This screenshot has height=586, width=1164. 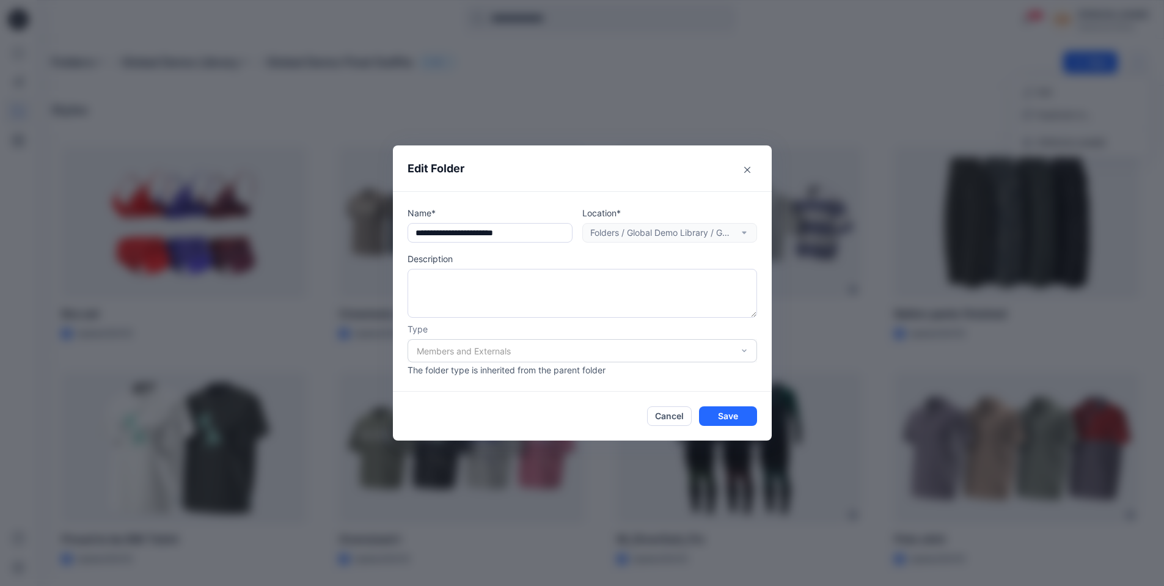 What do you see at coordinates (582, 370) in the screenshot?
I see `p: The folder type is inherited from the parent folder` at bounding box center [582, 370].